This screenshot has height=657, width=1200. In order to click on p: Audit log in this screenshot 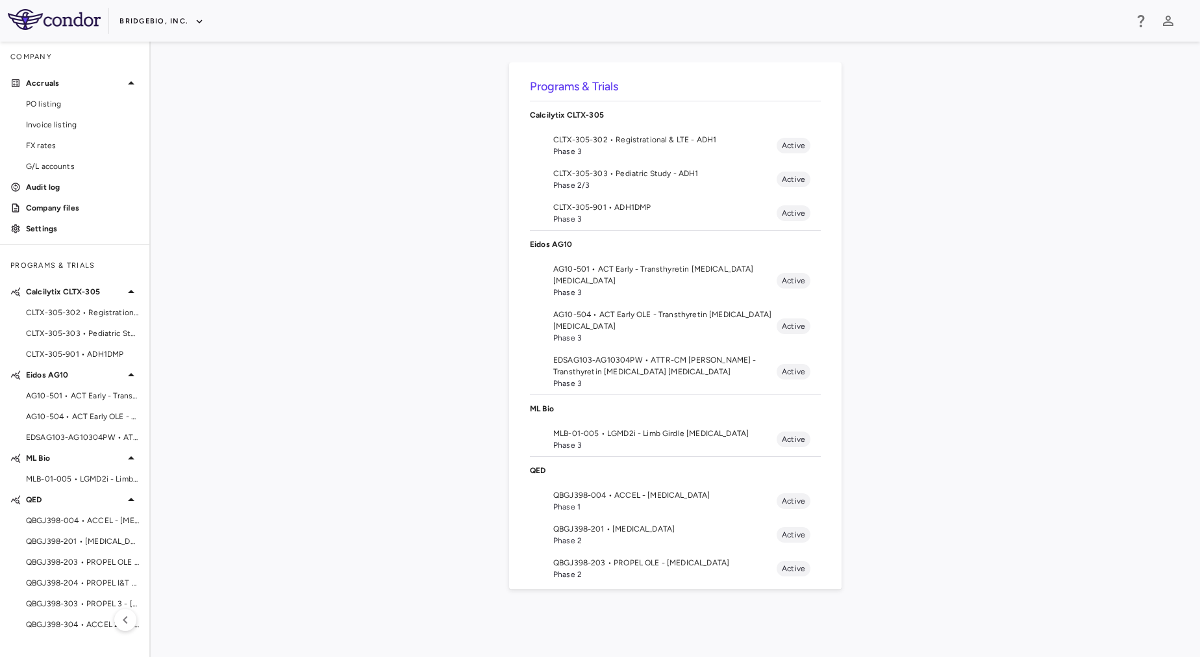, I will do `click(82, 187)`.